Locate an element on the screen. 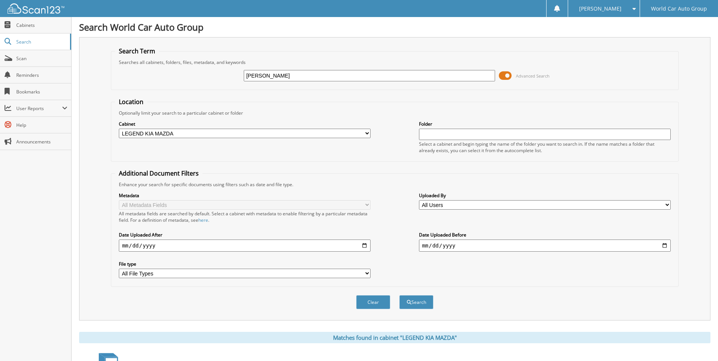  span: Reminders is located at coordinates (42, 75).